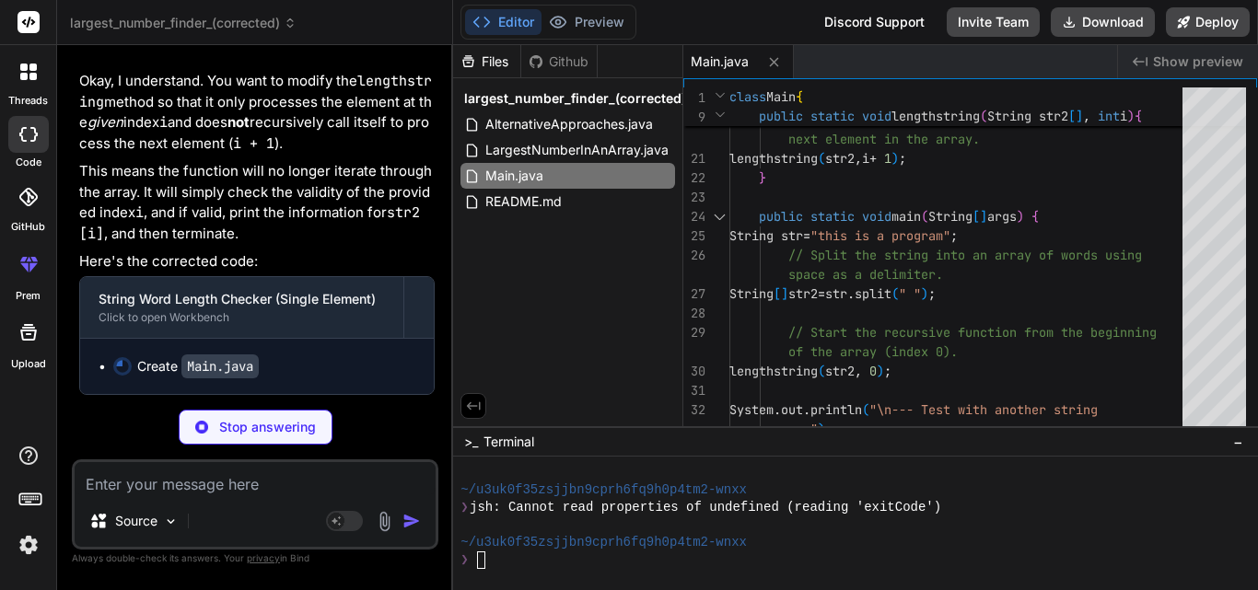 The height and width of the screenshot is (590, 1258). What do you see at coordinates (880, 236) in the screenshot?
I see `span: "this is a program"` at bounding box center [880, 236].